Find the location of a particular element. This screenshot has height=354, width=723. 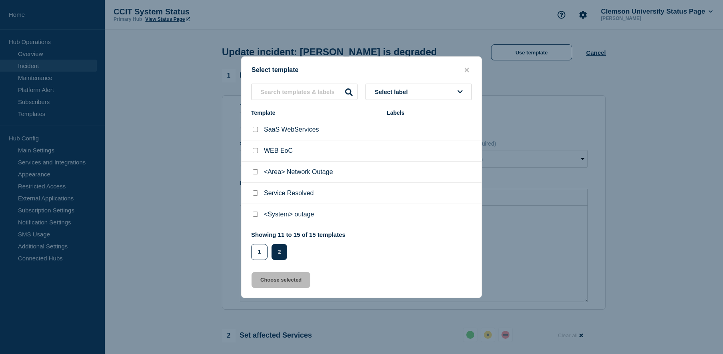

button: 2 is located at coordinates (279, 252).